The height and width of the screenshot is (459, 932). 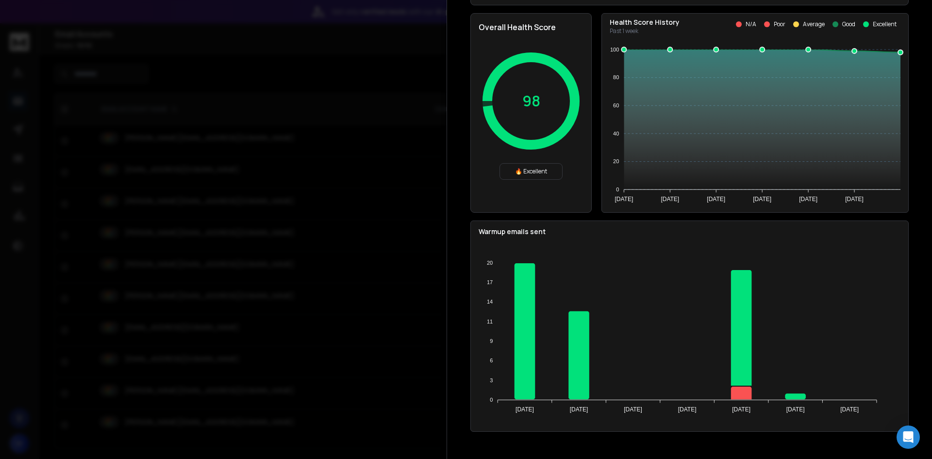 What do you see at coordinates (531, 27) in the screenshot?
I see `h2: Overall Health Score` at bounding box center [531, 27].